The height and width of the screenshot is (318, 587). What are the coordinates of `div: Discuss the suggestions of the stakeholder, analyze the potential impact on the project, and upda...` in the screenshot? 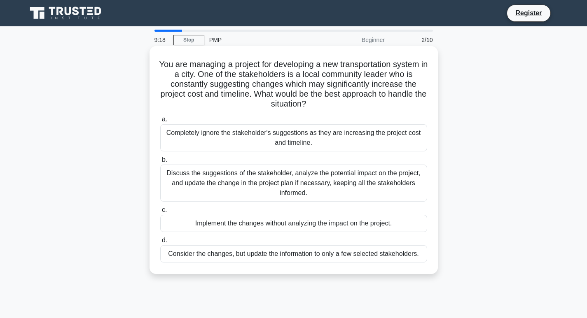 It's located at (294, 183).